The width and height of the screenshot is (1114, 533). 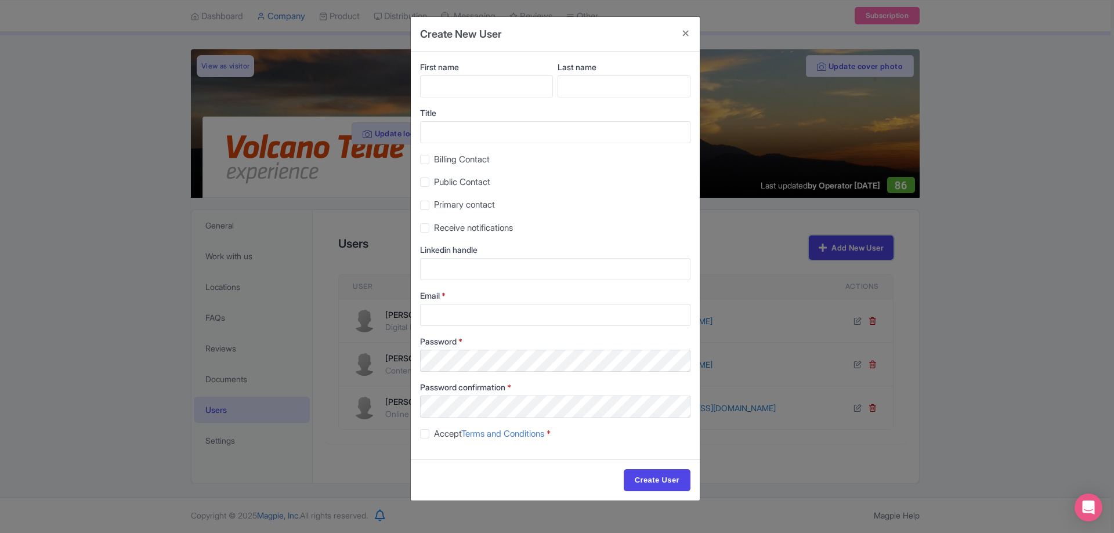 I want to click on span: First name, so click(x=439, y=67).